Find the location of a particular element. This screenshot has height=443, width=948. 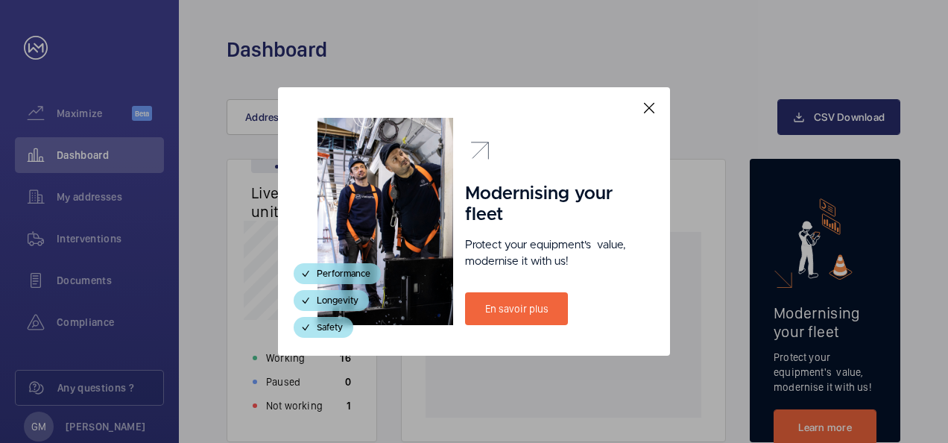

h1: Modernising your fleet is located at coordinates (548, 204).